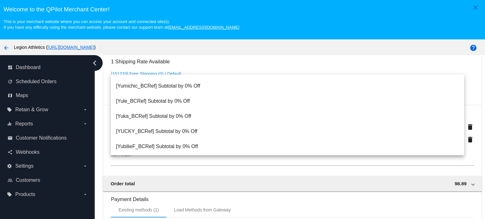  Describe the element at coordinates (287, 86) in the screenshot. I see `span: [Yumichic_BCRef] Subtotal by 0% Off` at that location.